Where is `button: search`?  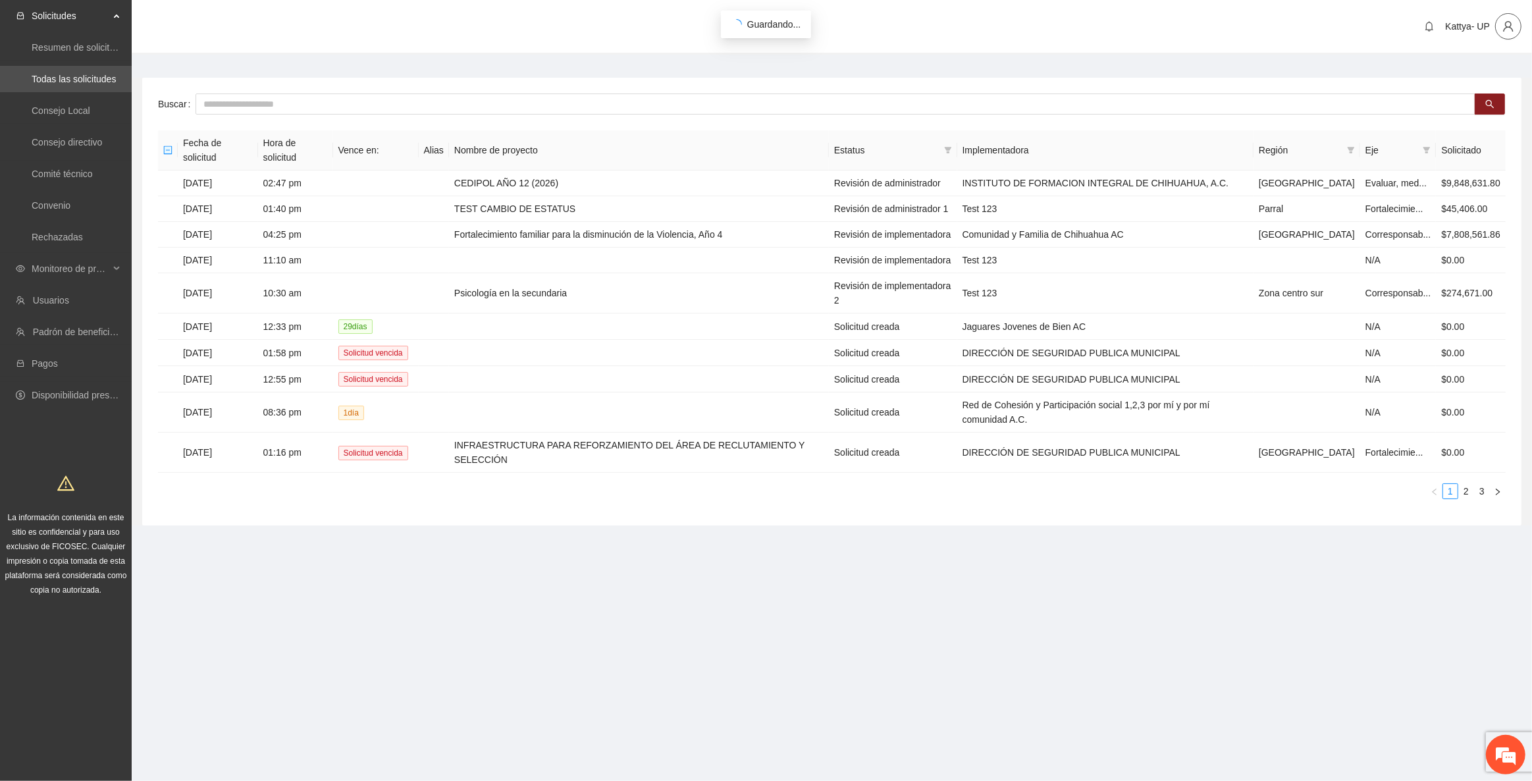 button: search is located at coordinates (1490, 104).